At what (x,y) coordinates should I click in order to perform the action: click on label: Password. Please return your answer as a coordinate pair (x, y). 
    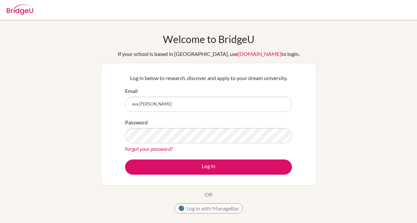
    Looking at the image, I should click on (136, 123).